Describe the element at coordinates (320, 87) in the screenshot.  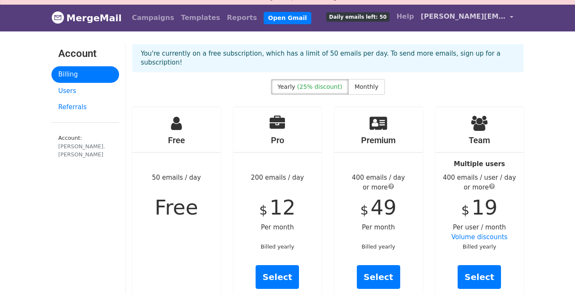
I see `span: (25% discount)` at that location.